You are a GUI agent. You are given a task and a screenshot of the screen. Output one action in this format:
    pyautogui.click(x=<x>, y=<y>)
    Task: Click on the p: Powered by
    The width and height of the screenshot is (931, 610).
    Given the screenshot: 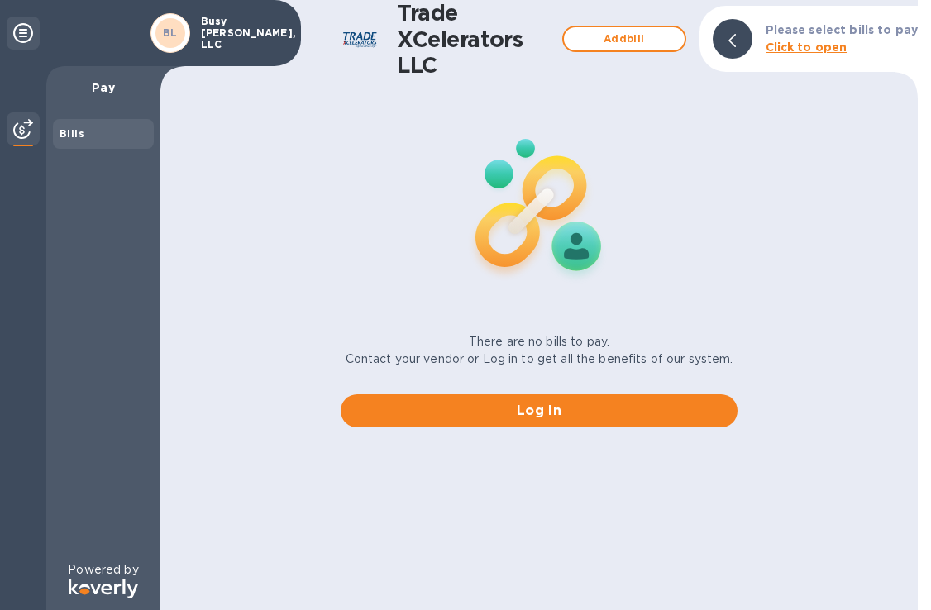 What is the action you would take?
    pyautogui.click(x=103, y=570)
    